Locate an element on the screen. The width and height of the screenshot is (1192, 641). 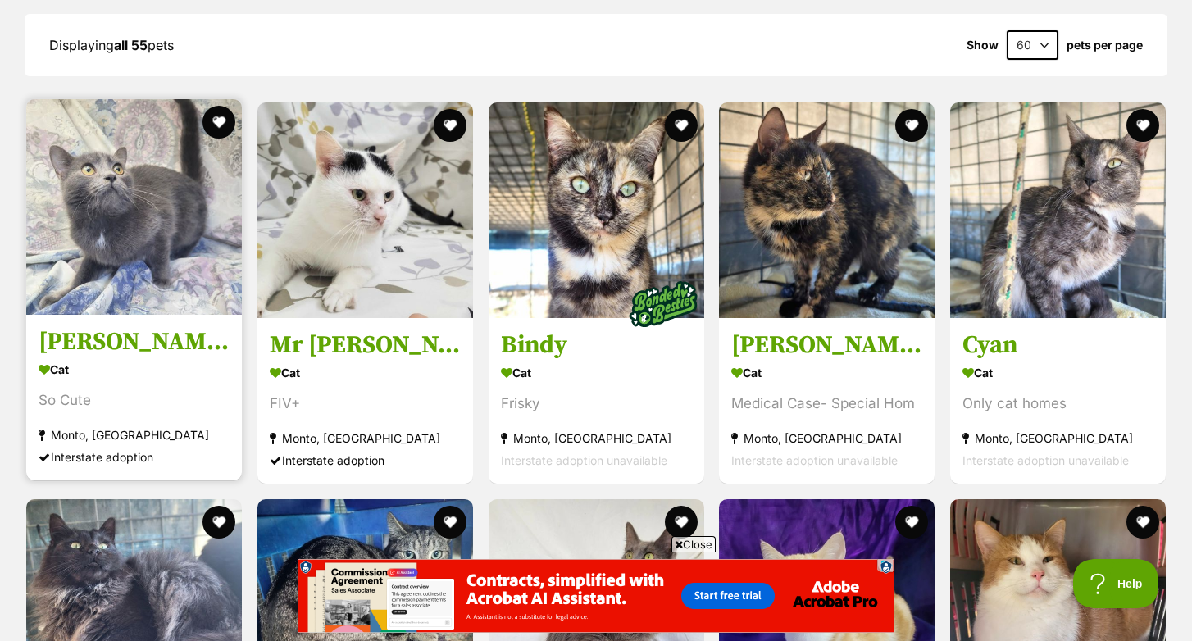
span: Close is located at coordinates (694, 544).